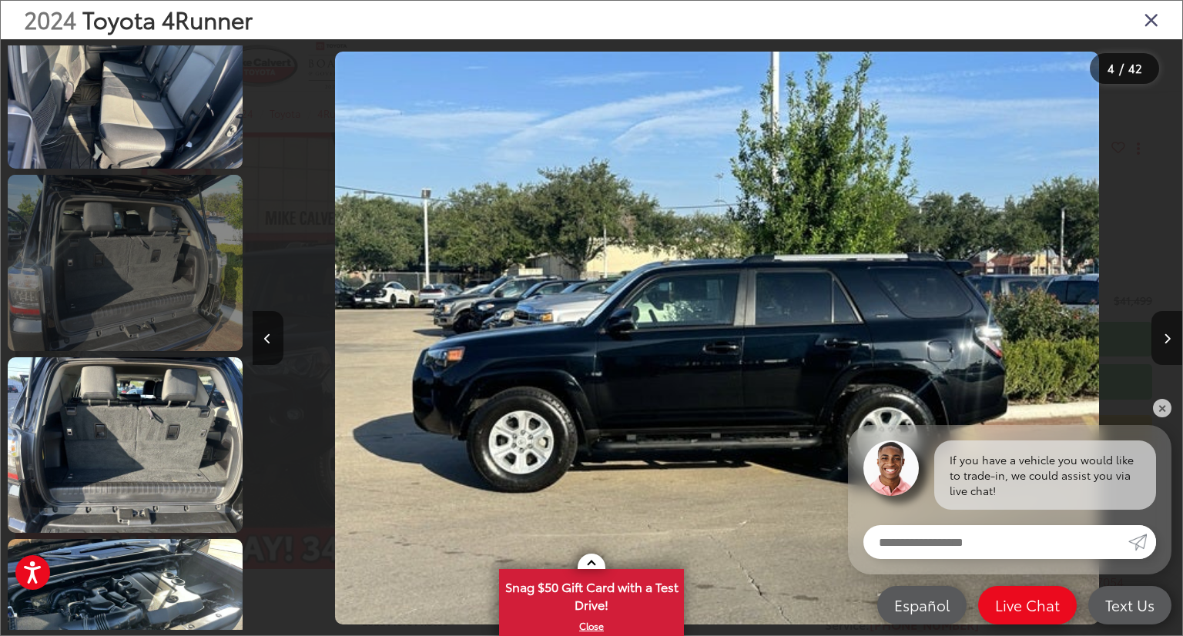  Describe the element at coordinates (592, 594) in the screenshot. I see `span: Snag $50 Gift Card with a Test Drive!` at that location.